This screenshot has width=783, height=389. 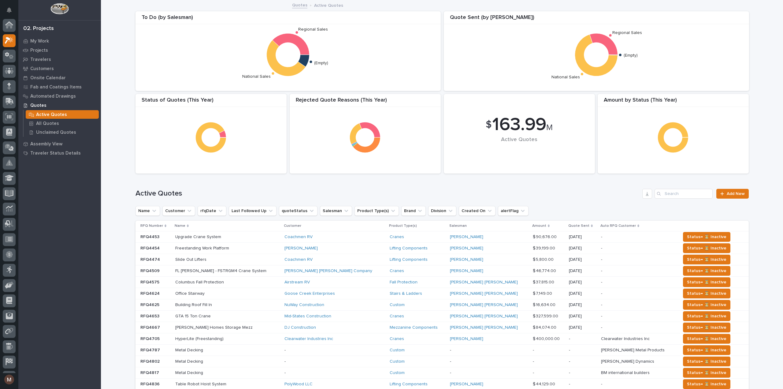 I want to click on a: PolyWood LLC, so click(x=299, y=384).